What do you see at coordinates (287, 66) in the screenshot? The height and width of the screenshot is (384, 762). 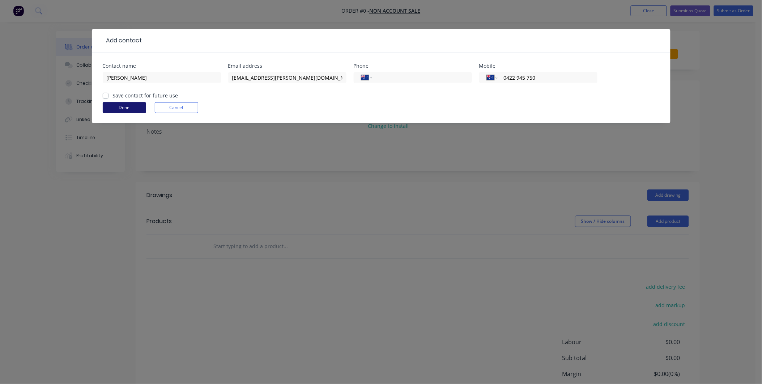 I see `div: Email address` at bounding box center [287, 66].